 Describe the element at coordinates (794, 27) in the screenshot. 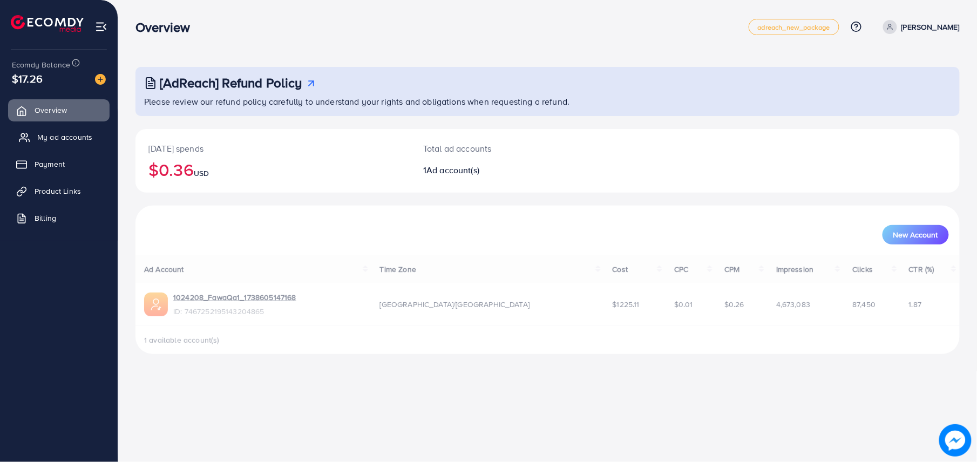

I see `a: adreach_new_package` at that location.